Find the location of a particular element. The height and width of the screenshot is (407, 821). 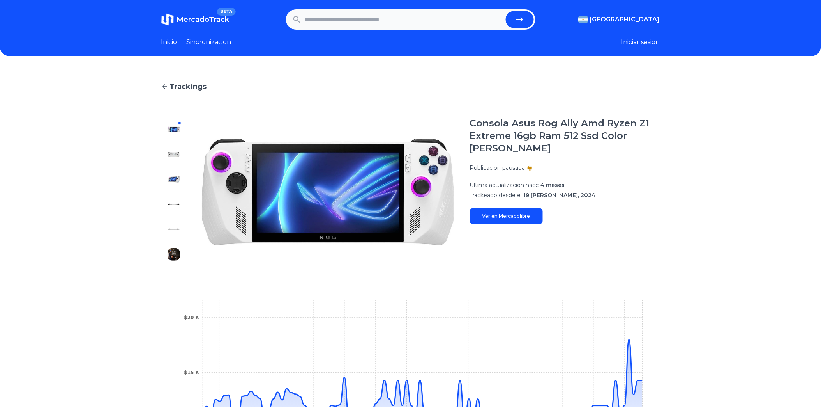

a: Sincronizacion is located at coordinates (209, 42).